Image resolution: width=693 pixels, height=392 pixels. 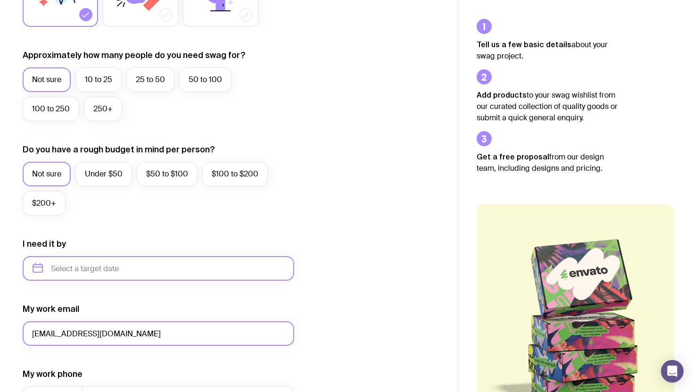 I want to click on input: Select a target date, so click(x=158, y=268).